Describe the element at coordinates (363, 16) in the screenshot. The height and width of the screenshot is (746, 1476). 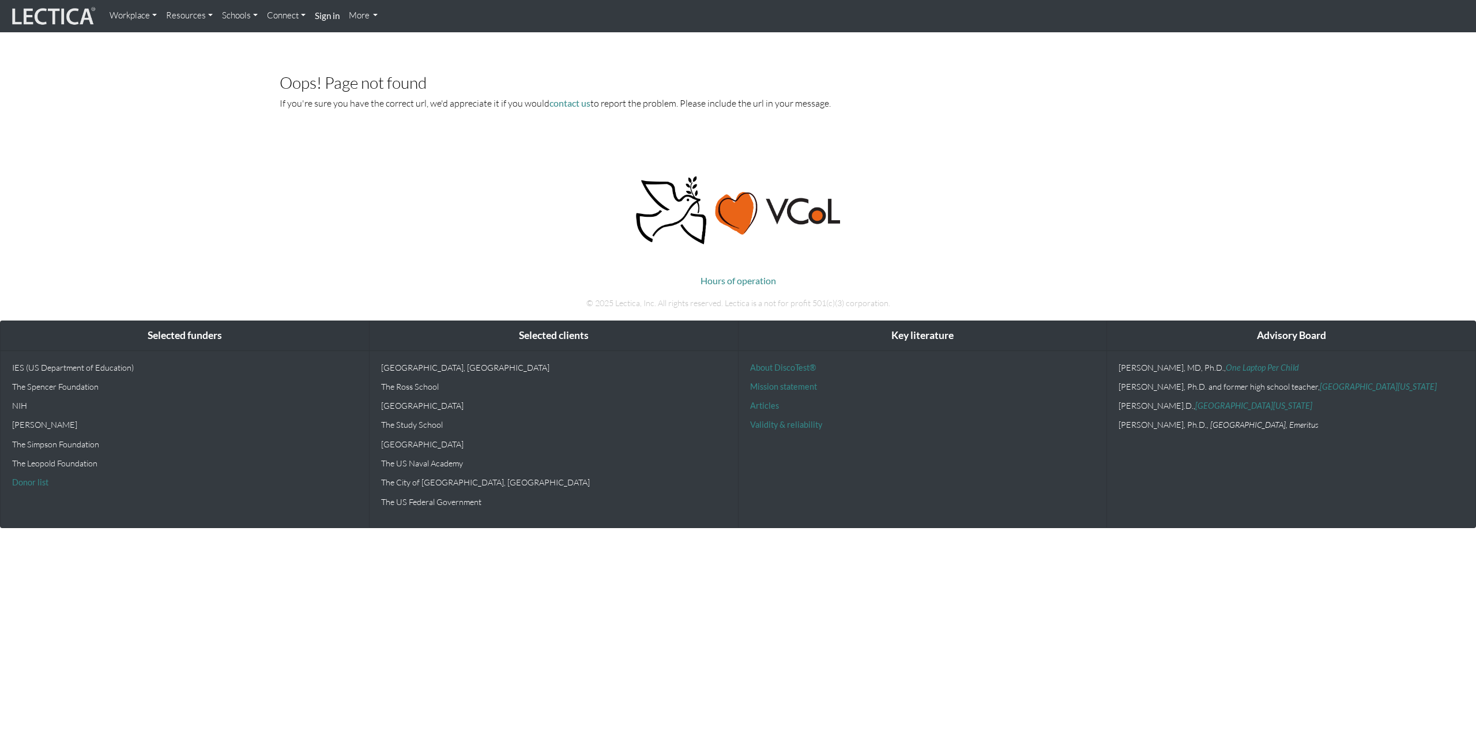
I see `a: More` at that location.